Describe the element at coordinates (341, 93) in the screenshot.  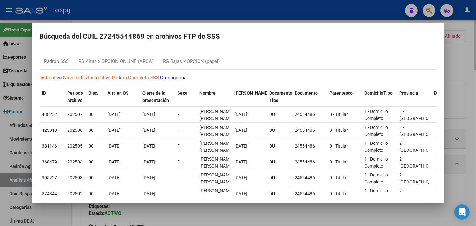
I see `span: Parentesco` at that location.